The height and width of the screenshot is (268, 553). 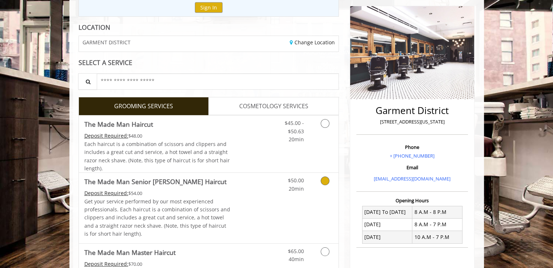 I want to click on b: The Made Man Master Haircut, so click(x=130, y=252).